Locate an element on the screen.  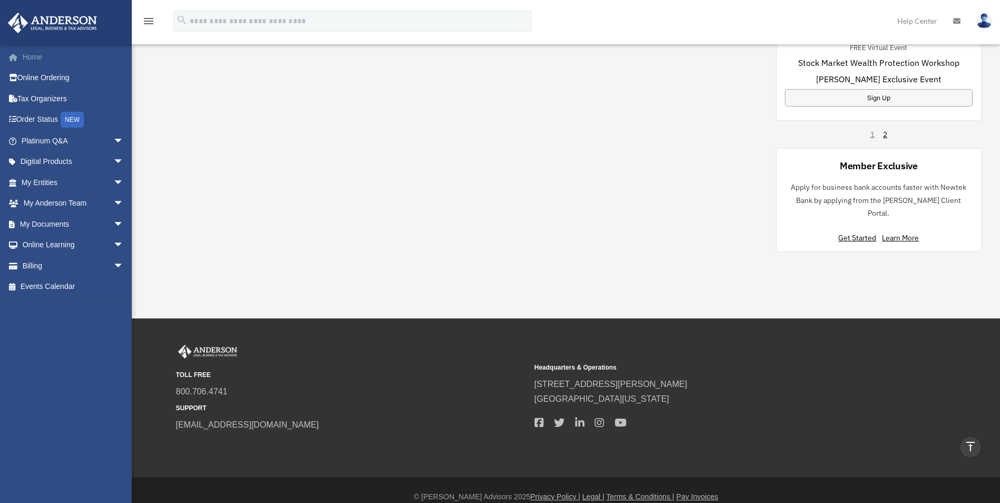
a: Privacy Policy | is located at coordinates (555, 496).